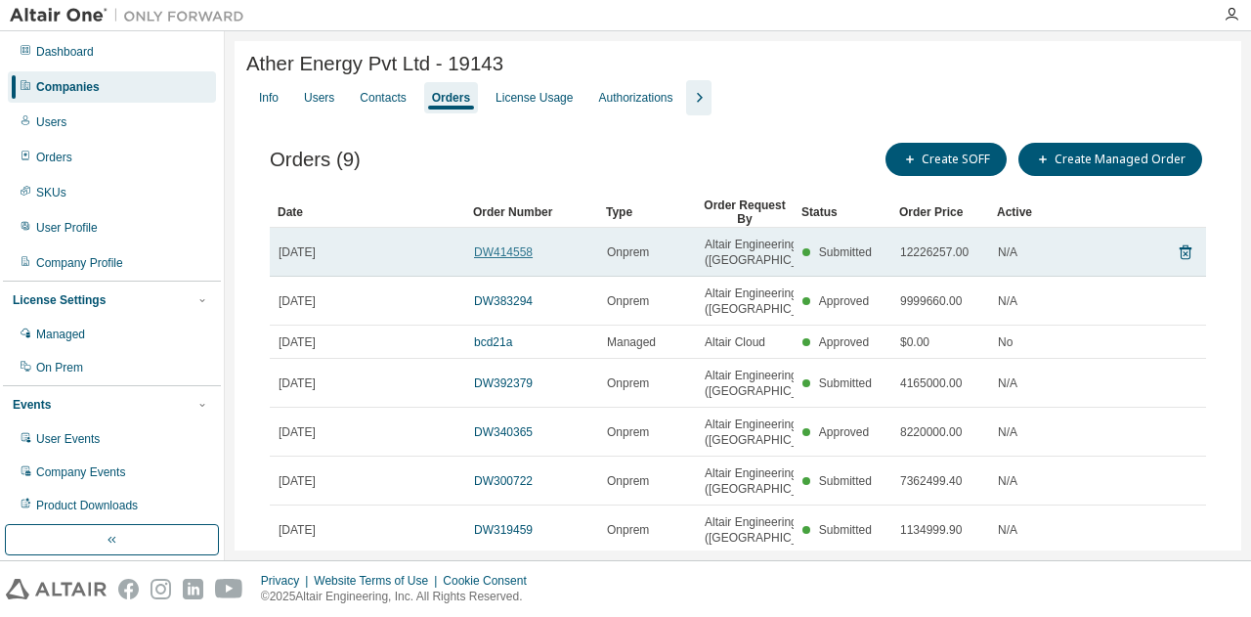 The height and width of the screenshot is (617, 1251). What do you see at coordinates (915, 342) in the screenshot?
I see `span: $0.00` at bounding box center [915, 342].